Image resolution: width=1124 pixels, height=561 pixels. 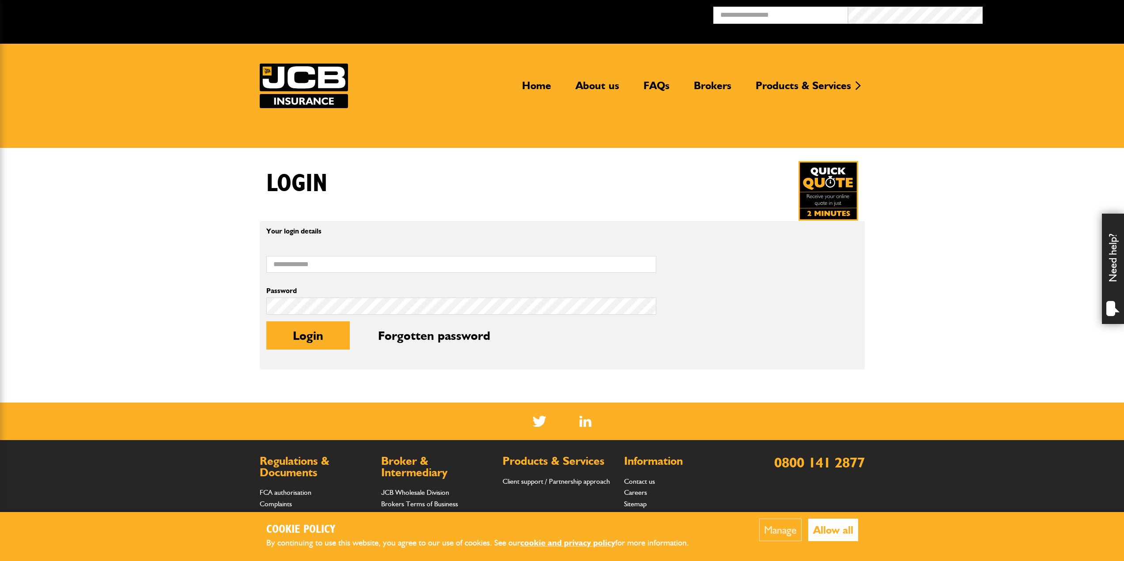 What do you see at coordinates (415, 492) in the screenshot?
I see `a: JCB Wholesale Division` at bounding box center [415, 492].